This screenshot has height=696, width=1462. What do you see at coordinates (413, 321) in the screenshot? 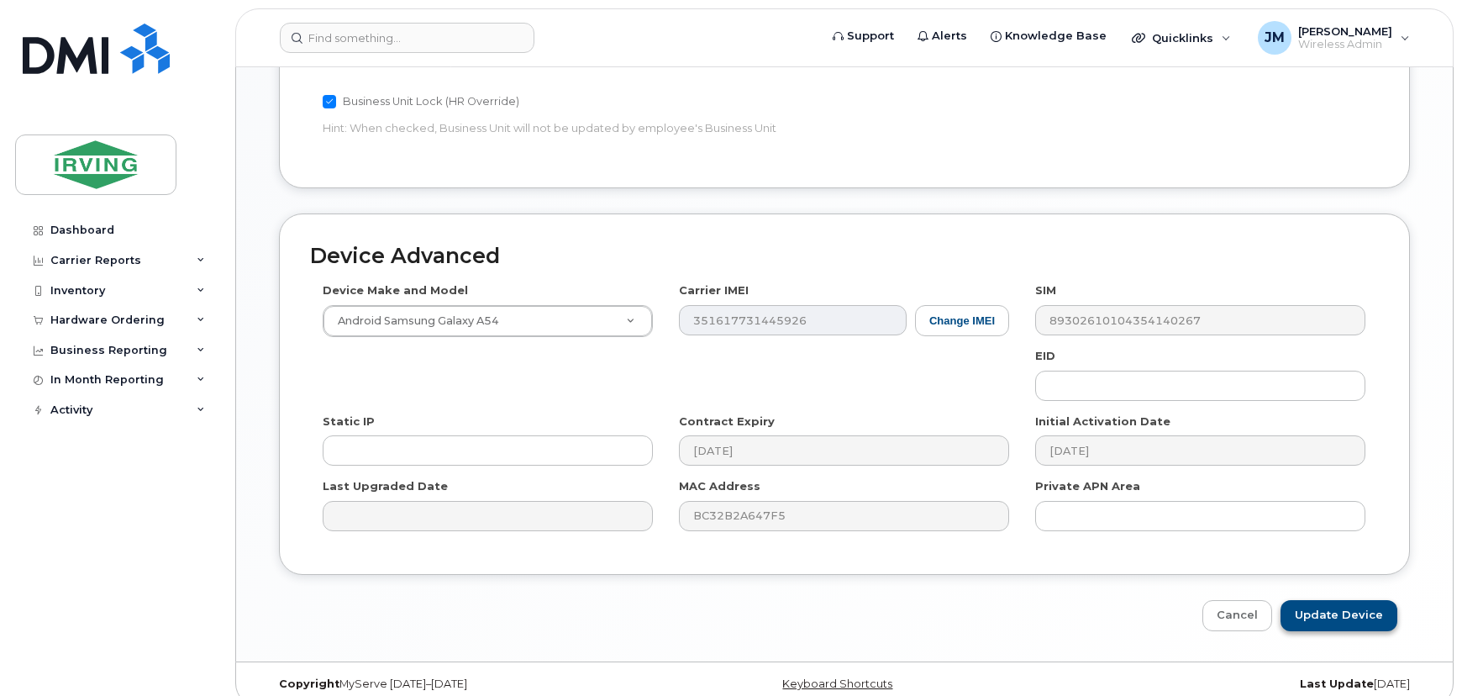
I see `span: Android Samsung Galaxy A54` at bounding box center [413, 321].